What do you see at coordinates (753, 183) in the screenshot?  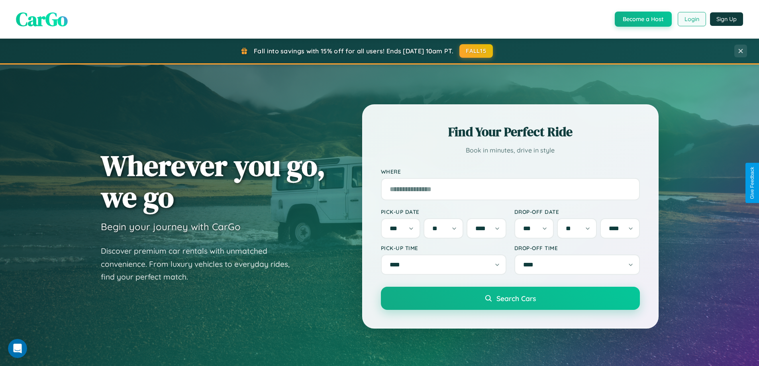 I see `div: Give Feedback` at bounding box center [753, 183].